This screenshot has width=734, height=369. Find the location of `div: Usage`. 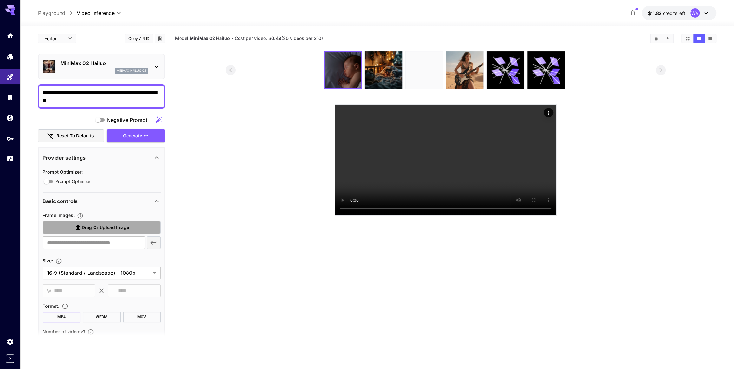

div: Usage is located at coordinates (10, 159).